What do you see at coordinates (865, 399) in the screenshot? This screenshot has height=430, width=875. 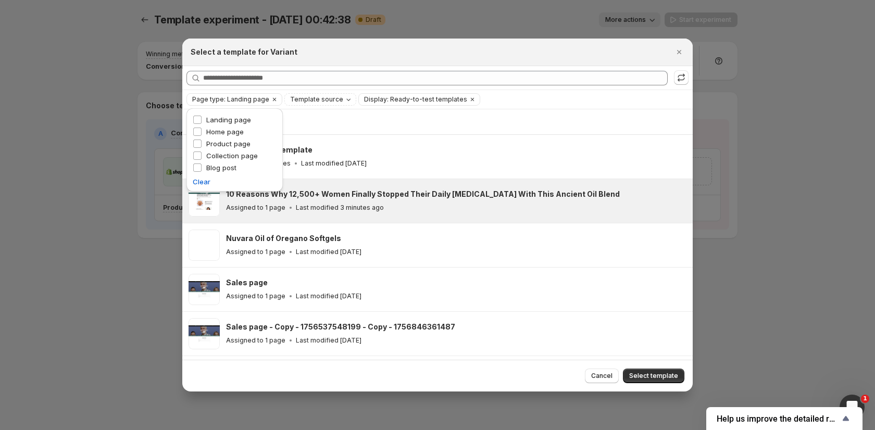 I see `span: 1` at bounding box center [865, 399].